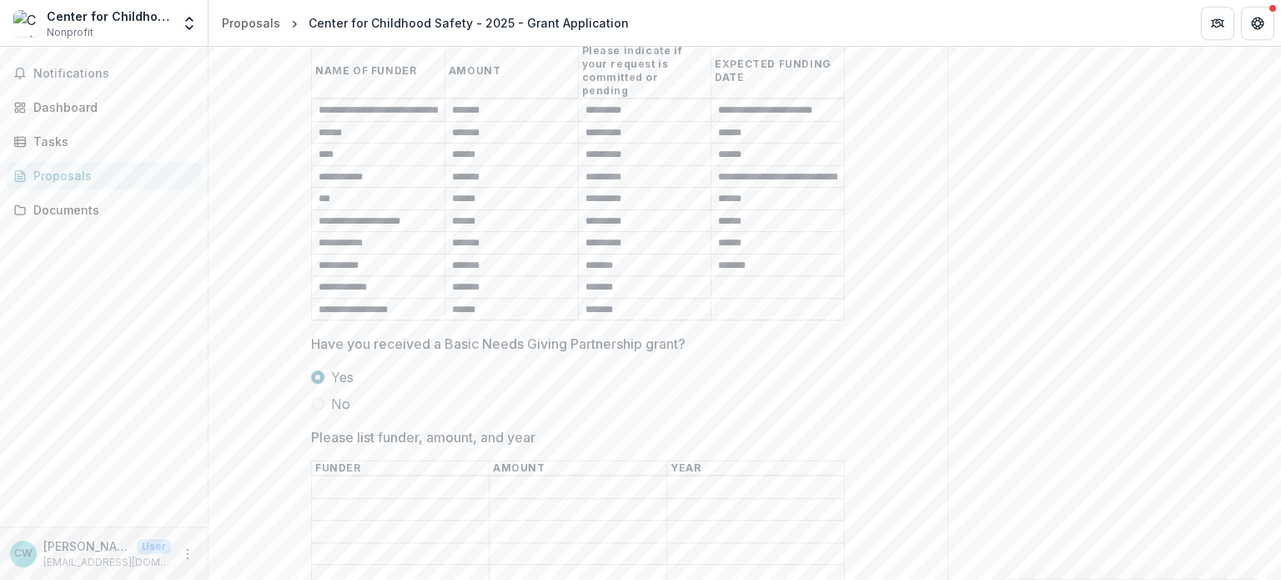  I want to click on a: Tasks, so click(103, 141).